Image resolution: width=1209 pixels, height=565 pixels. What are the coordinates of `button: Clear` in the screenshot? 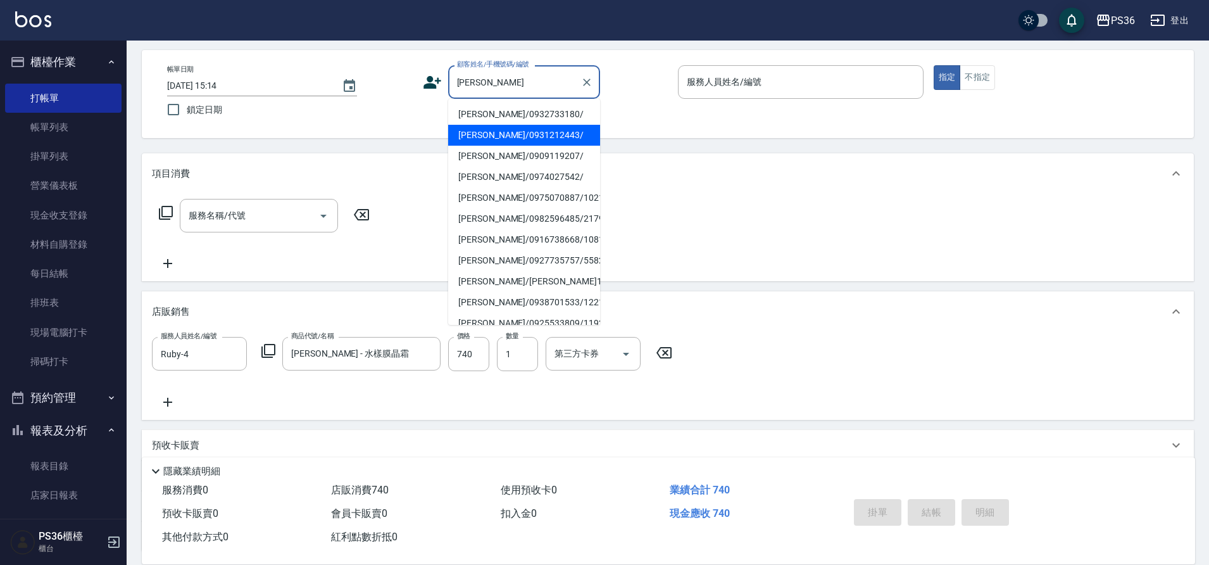 It's located at (587, 82).